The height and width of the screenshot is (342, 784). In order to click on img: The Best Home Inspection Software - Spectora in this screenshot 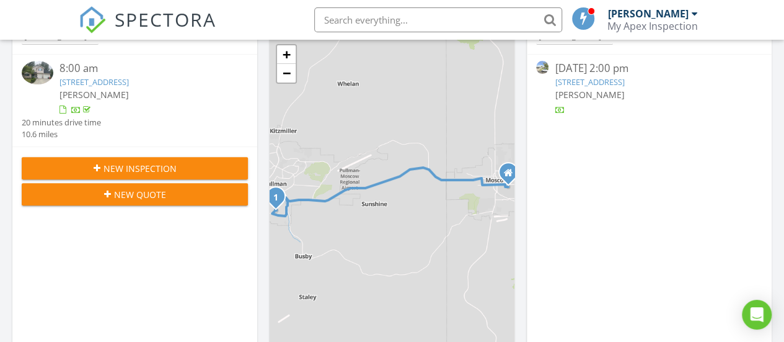, I will do `click(92, 20)`.